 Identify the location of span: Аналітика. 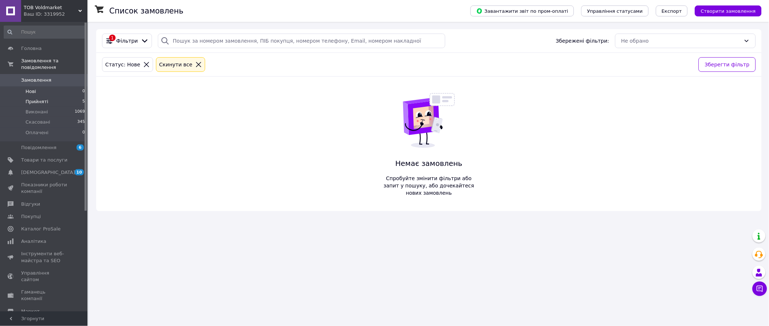
(34, 241).